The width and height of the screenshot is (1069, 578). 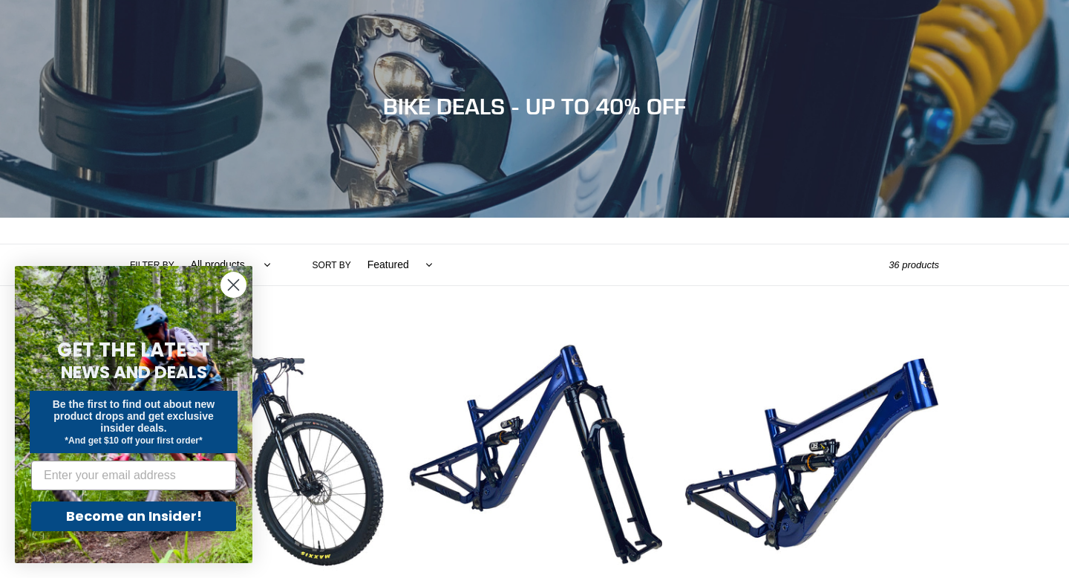 I want to click on button: Become an Insider!, so click(x=134, y=516).